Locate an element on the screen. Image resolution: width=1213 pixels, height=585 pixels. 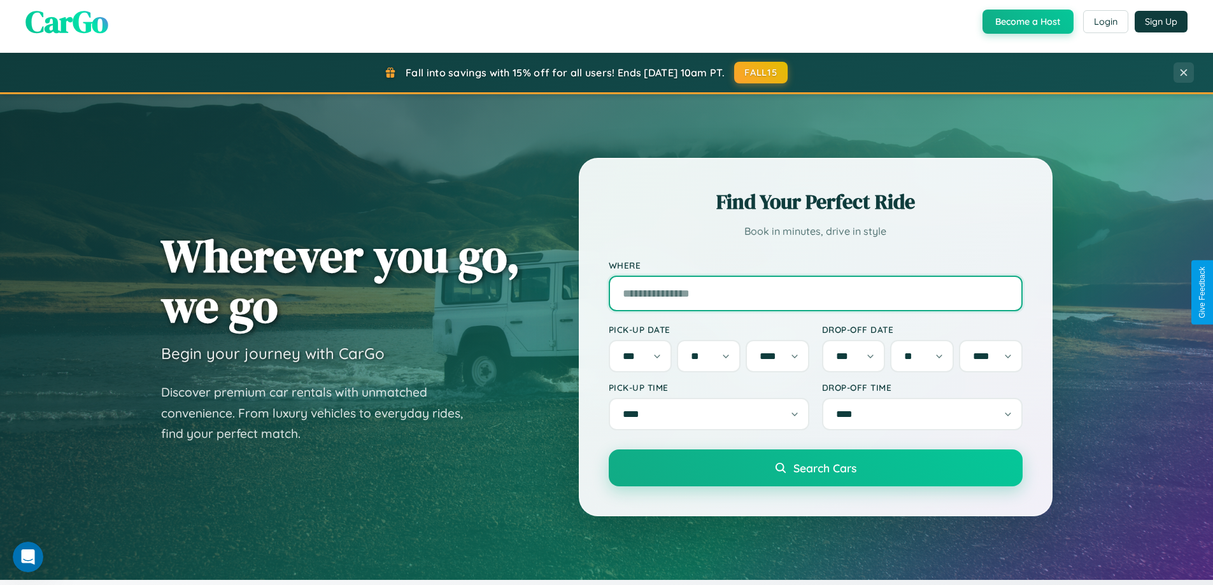
label: Drop-off Time is located at coordinates (922, 387).